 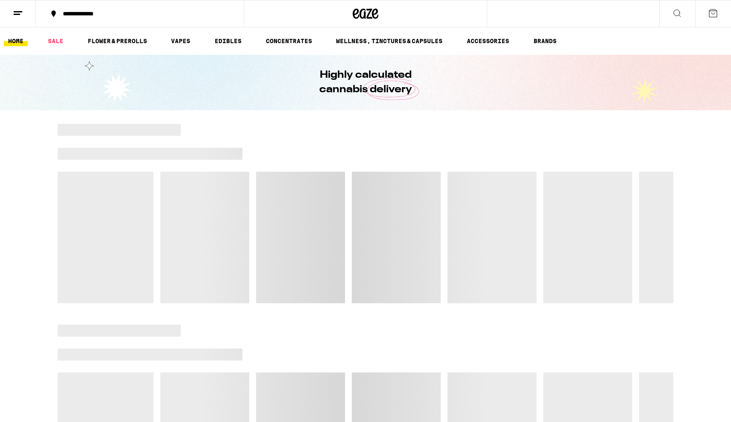 What do you see at coordinates (180, 41) in the screenshot?
I see `a: VAPES` at bounding box center [180, 41].